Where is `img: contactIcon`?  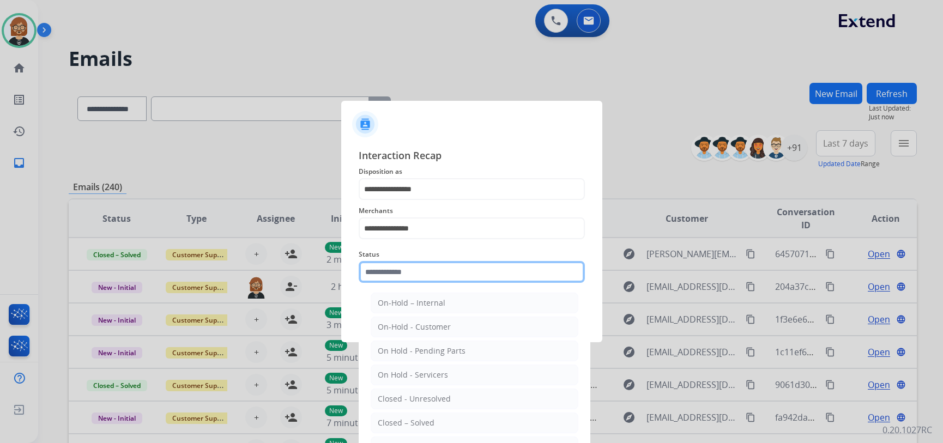
img: contactIcon is located at coordinates (365, 124).